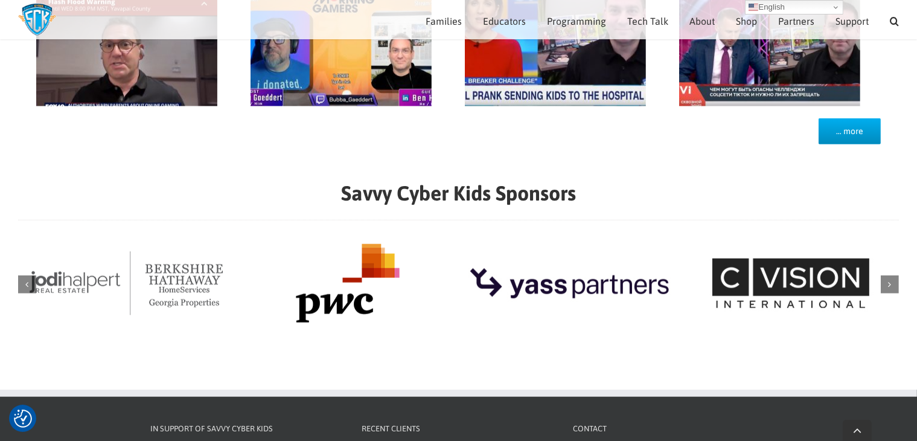  Describe the element at coordinates (791, 284) in the screenshot. I see `div: 5 / 9` at that location.